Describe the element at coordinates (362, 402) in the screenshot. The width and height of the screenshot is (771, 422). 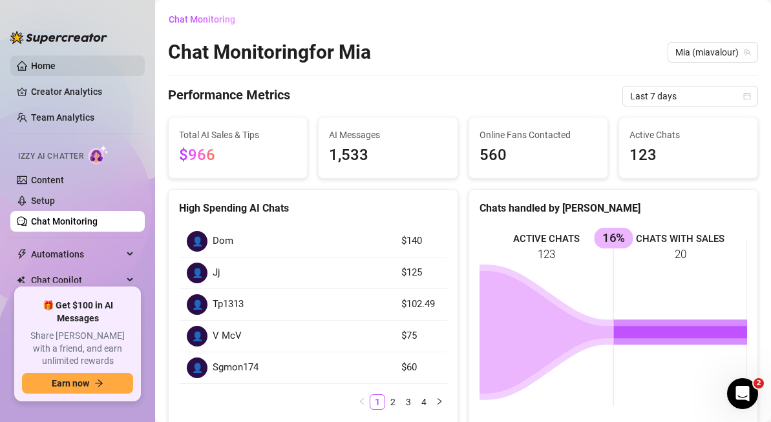
I see `button: left` at that location.